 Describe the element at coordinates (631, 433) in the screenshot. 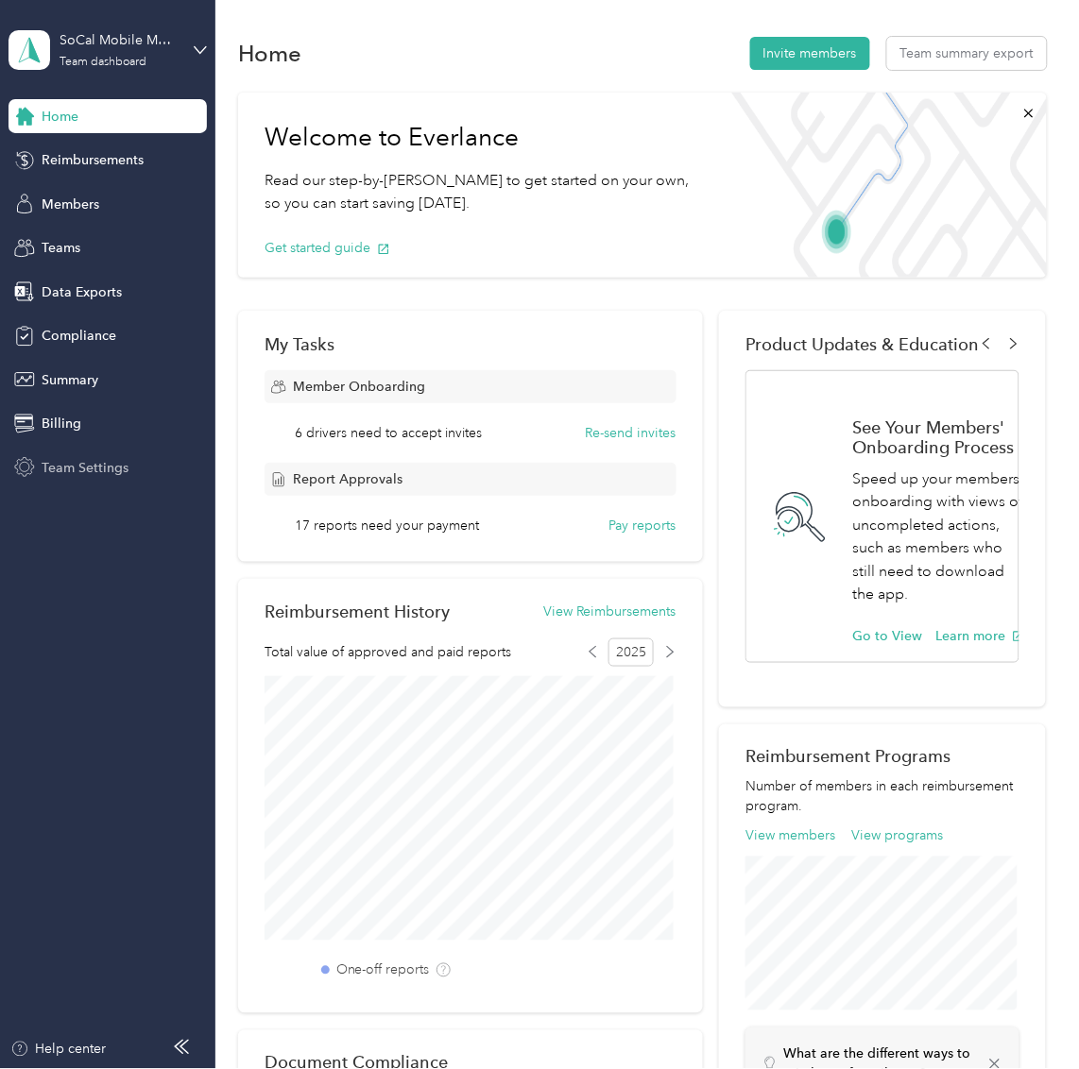

I see `button: Re-send invites` at that location.